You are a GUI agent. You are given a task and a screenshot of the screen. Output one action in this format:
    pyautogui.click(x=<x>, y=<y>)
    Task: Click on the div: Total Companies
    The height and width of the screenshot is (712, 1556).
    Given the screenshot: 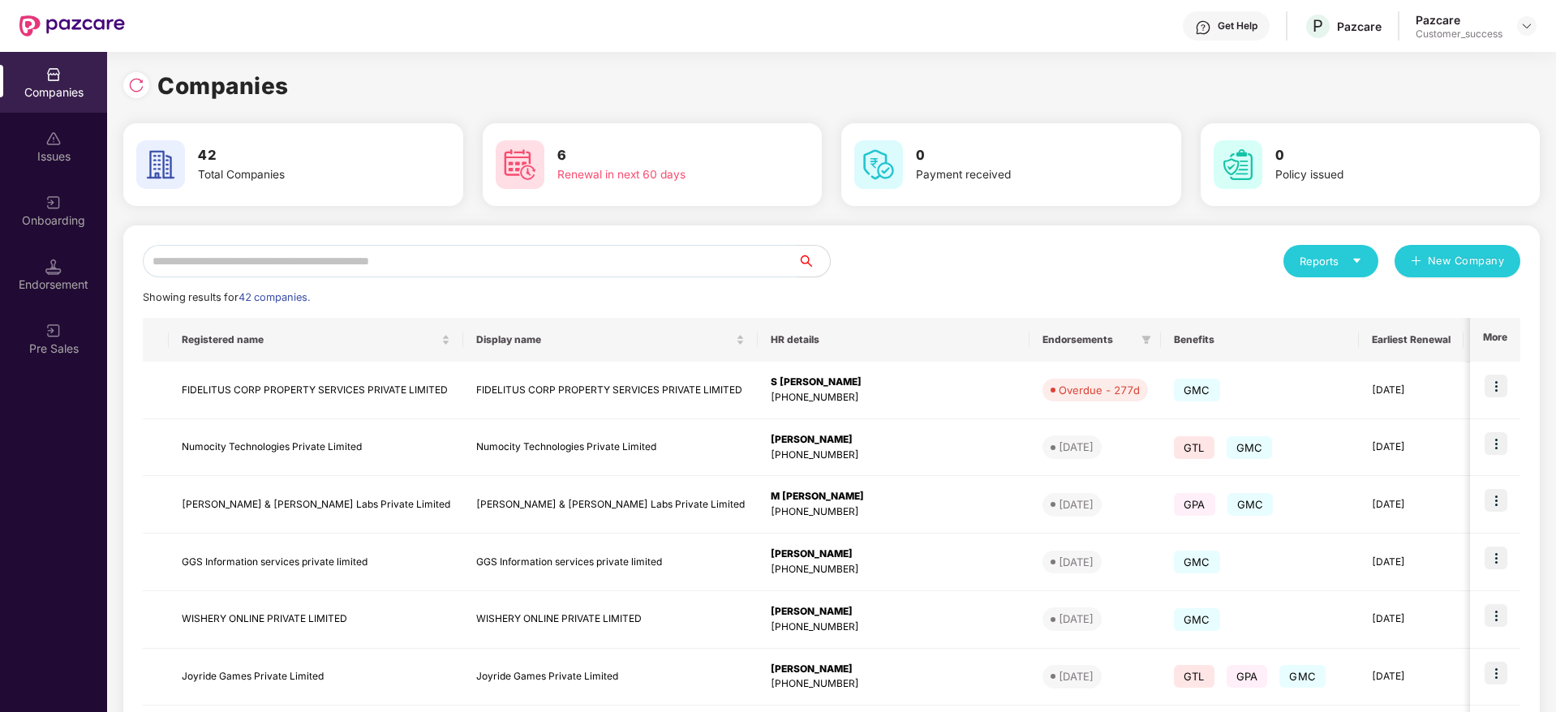 What is the action you would take?
    pyautogui.click(x=300, y=175)
    